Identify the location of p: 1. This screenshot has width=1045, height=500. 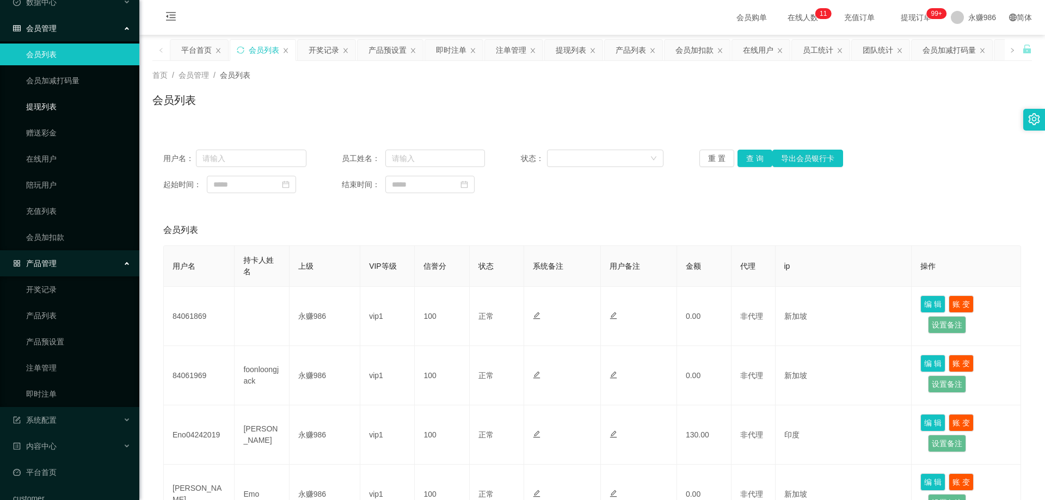
(825, 14).